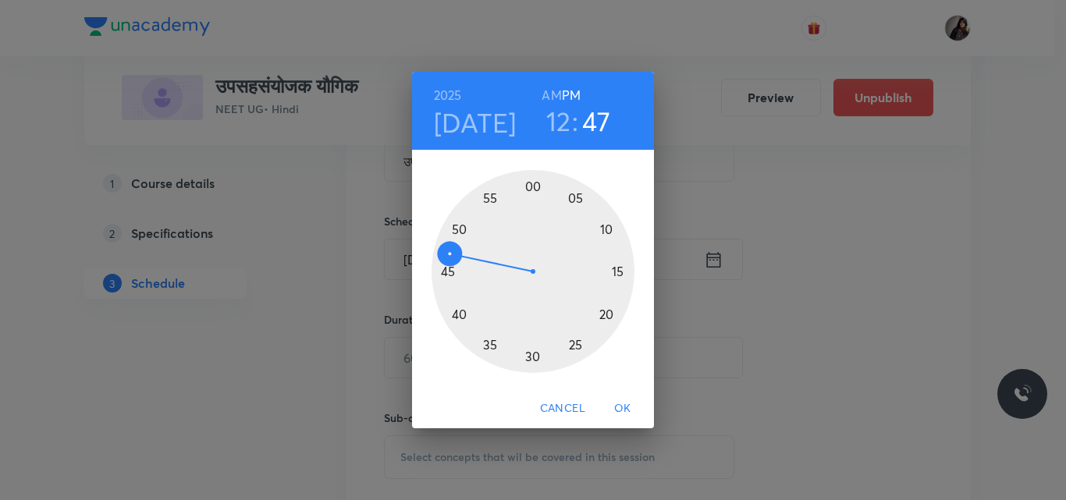 The height and width of the screenshot is (500, 1066). I want to click on h6: AM, so click(551, 95).